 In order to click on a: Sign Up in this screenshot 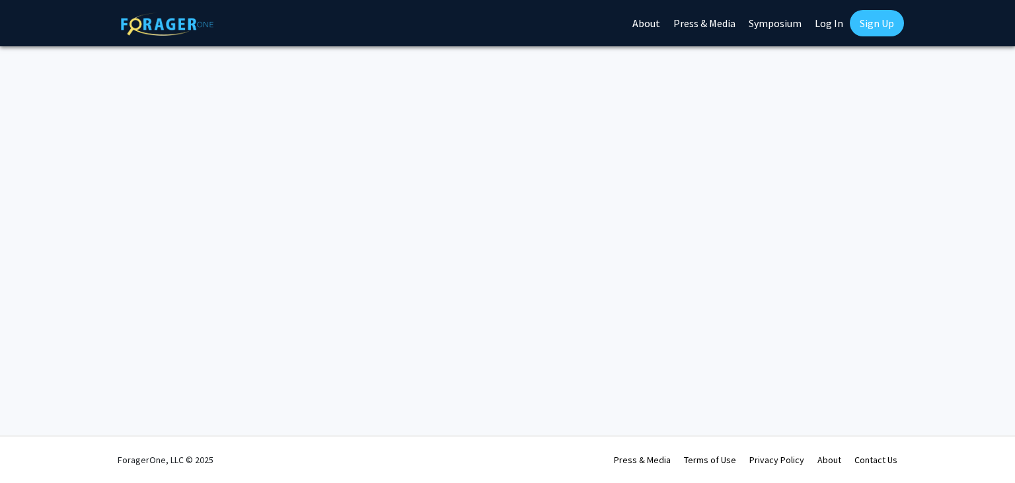, I will do `click(877, 23)`.